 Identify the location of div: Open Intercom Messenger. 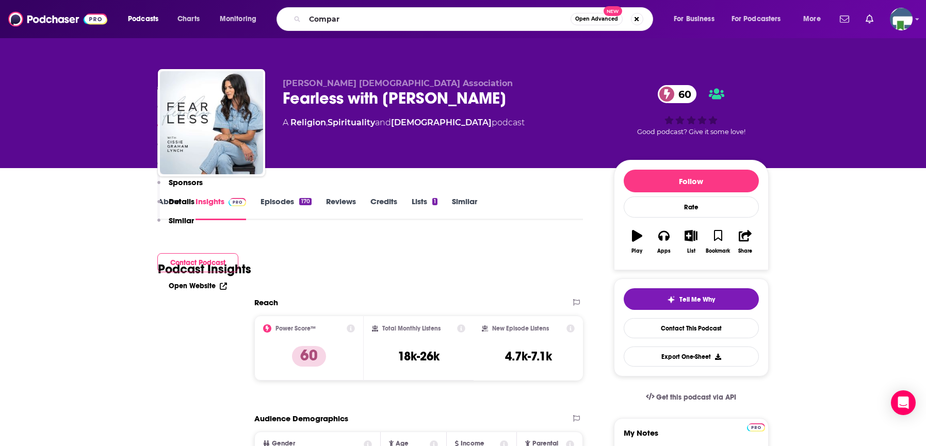
(903, 403).